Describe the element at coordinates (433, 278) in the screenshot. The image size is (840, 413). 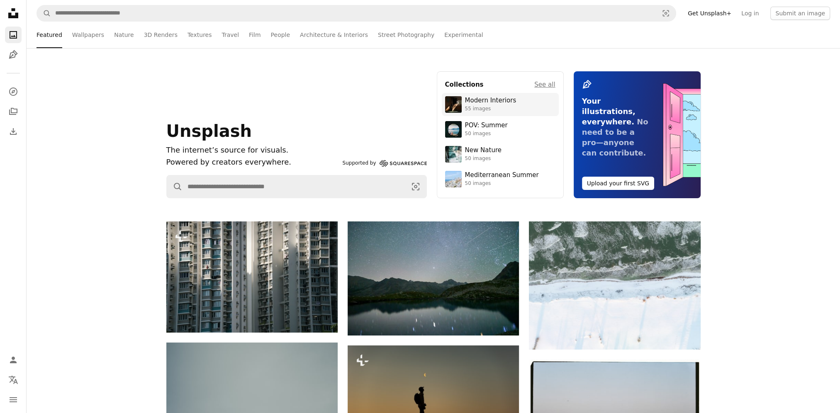
I see `img: Starry night sky over a calm mountain lake` at that location.